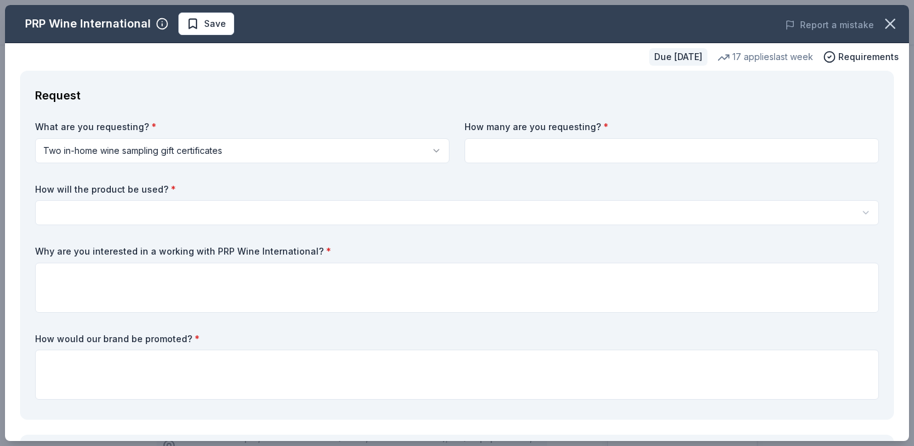 This screenshot has height=446, width=914. Describe the element at coordinates (215, 24) in the screenshot. I see `span: Save` at that location.